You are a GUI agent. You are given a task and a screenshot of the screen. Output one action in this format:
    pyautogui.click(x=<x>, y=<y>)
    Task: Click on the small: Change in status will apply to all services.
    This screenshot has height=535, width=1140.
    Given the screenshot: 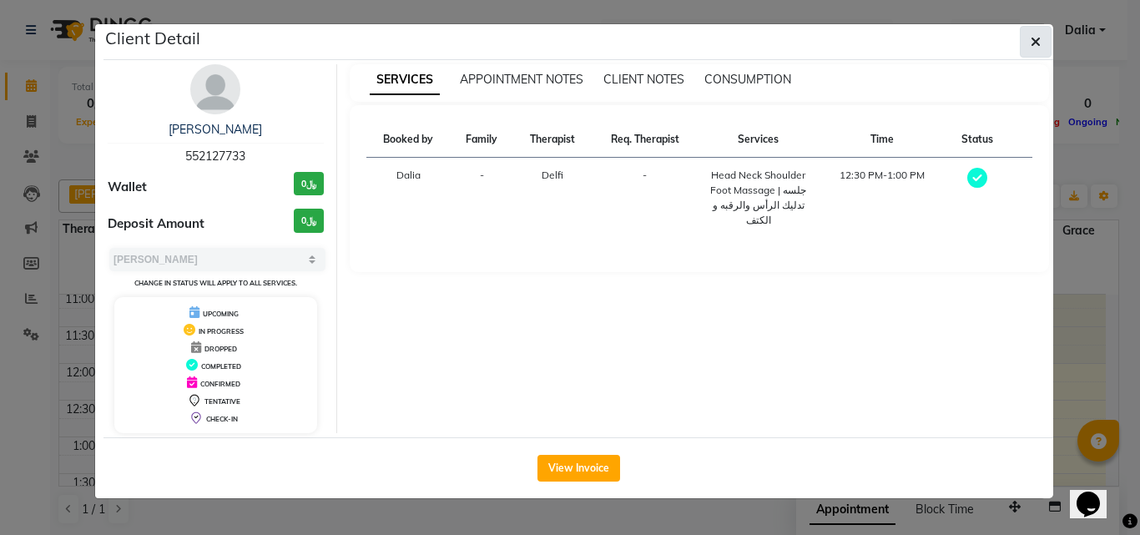 What is the action you would take?
    pyautogui.click(x=215, y=283)
    